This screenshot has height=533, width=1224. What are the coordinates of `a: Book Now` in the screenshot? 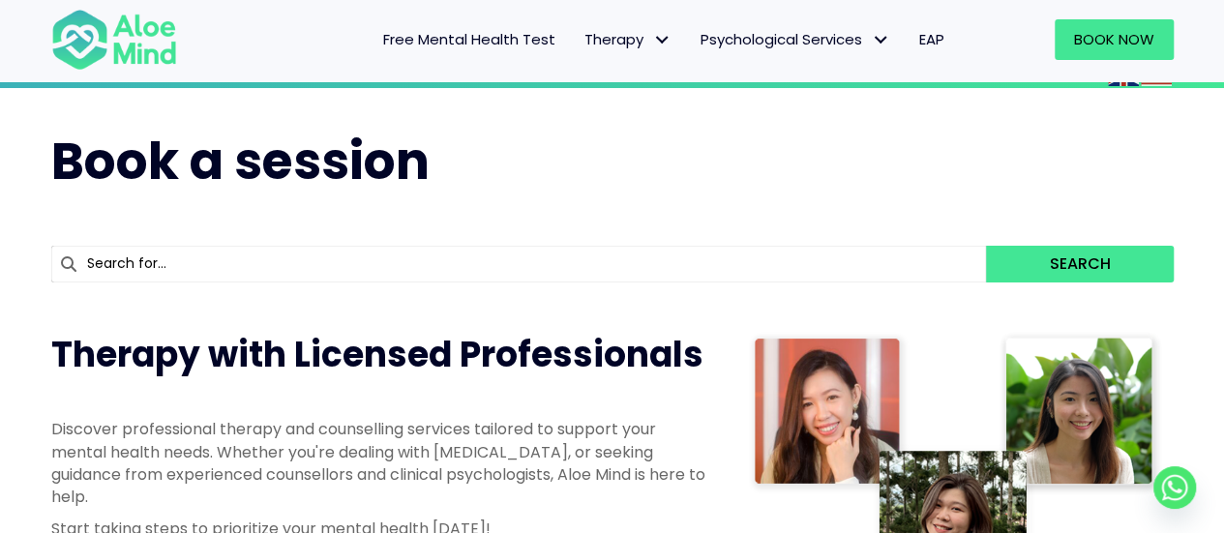 It's located at (1113, 40).